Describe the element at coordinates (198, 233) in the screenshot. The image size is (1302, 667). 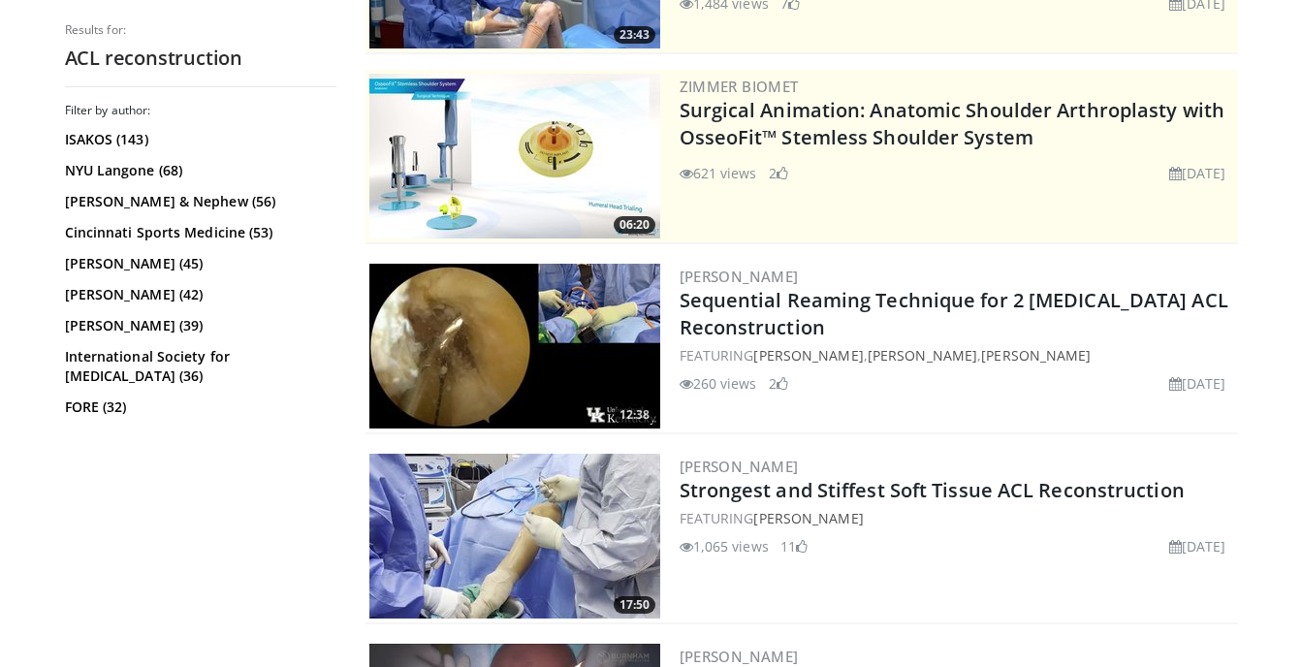
I see `a: Cincinnati Sports Medicine (53)` at that location.